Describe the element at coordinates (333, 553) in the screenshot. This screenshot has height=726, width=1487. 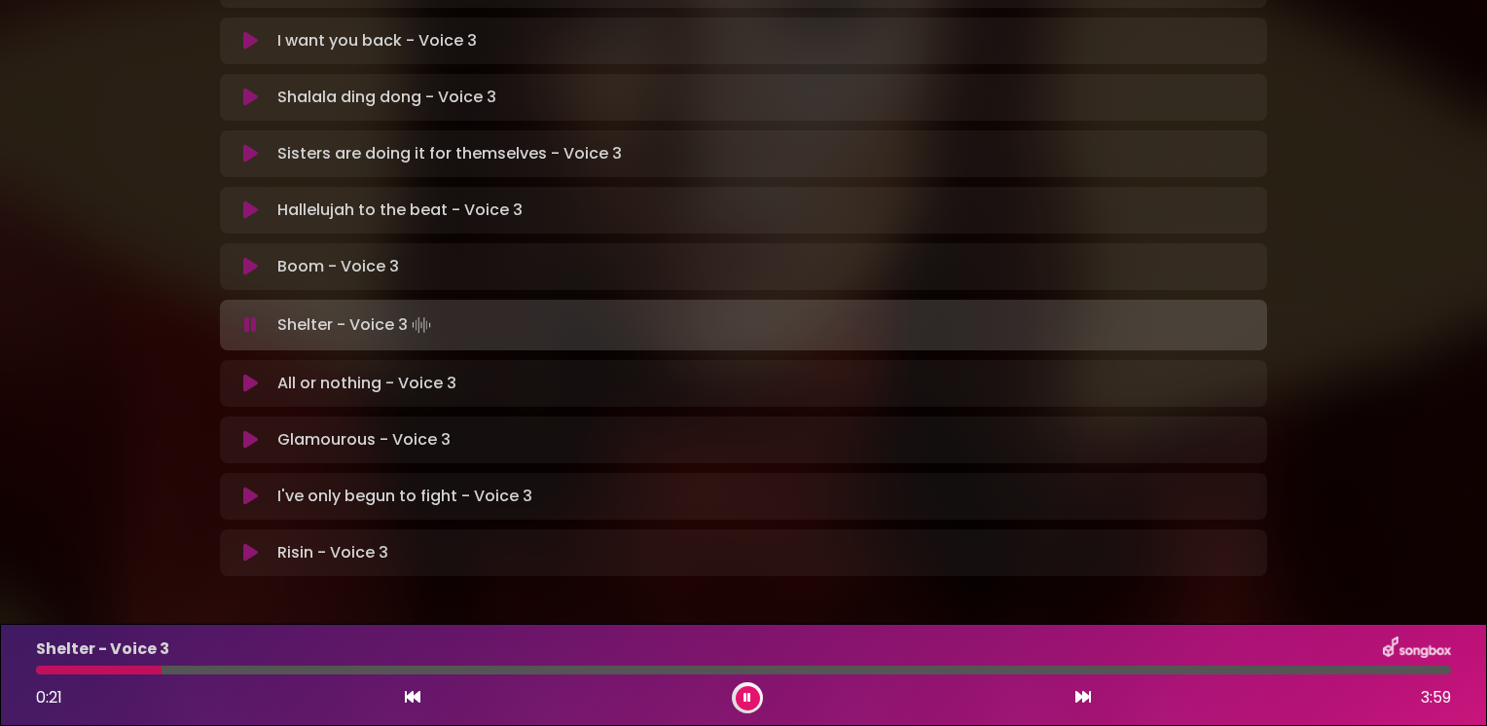
I see `p: Risin - Voice 3` at that location.